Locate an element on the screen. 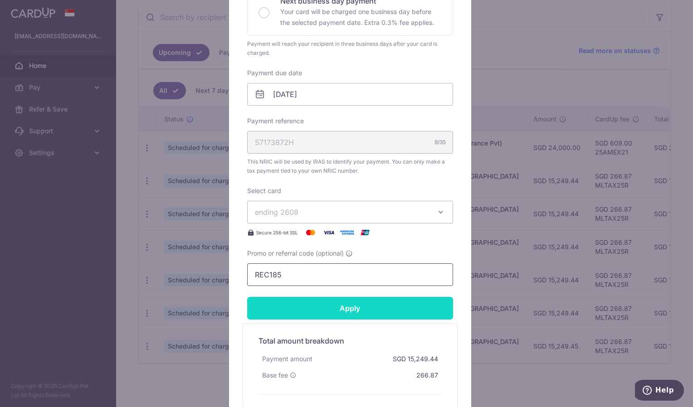 The image size is (693, 407). div: Payment amount is located at coordinates (287, 359).